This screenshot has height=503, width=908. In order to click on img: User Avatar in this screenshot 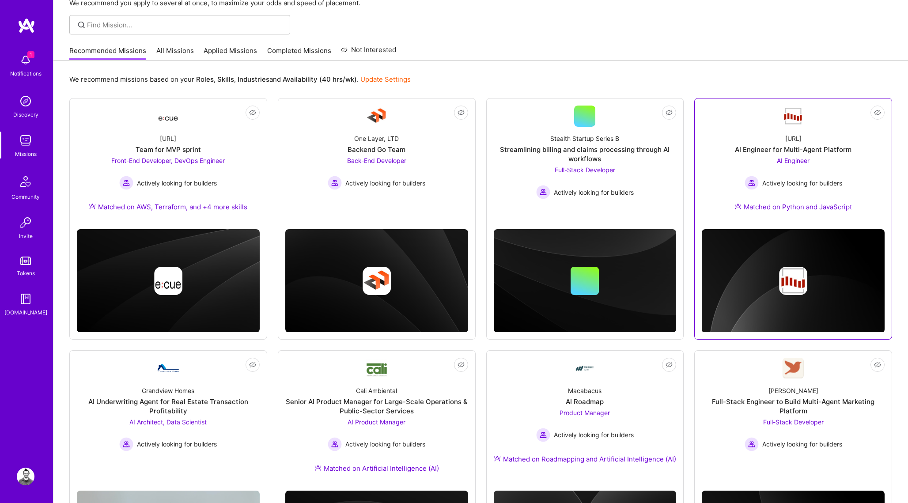, I will do `click(26, 477)`.